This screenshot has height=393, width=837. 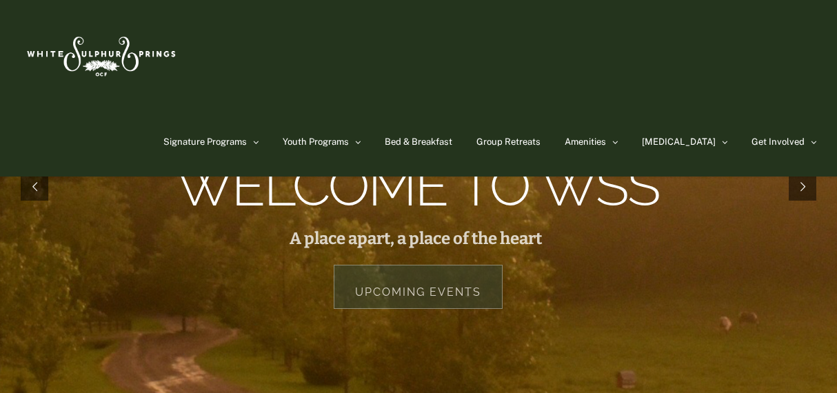 What do you see at coordinates (211, 142) in the screenshot?
I see `a: Signature Programs` at bounding box center [211, 142].